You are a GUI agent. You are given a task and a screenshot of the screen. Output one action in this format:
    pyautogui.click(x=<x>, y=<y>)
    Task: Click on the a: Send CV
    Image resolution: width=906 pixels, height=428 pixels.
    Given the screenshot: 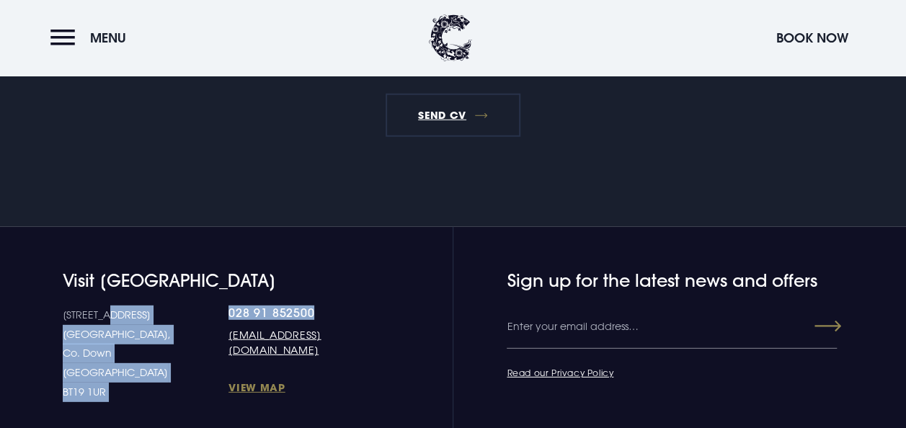 What is the action you would take?
    pyautogui.click(x=453, y=115)
    